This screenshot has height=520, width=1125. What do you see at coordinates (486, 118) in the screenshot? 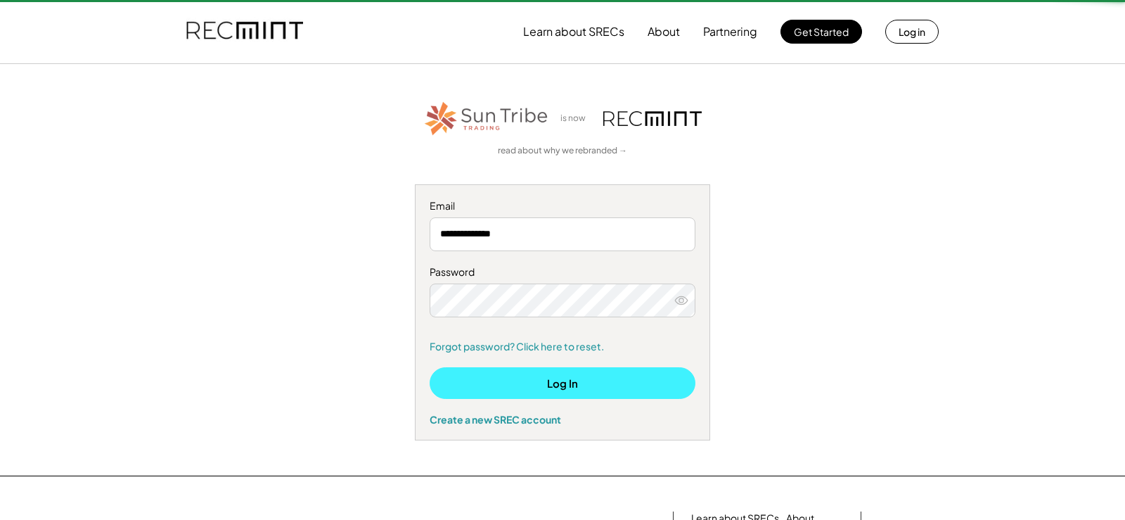
I see `img: STT_Horizontal_Logo%2B-%2BColor.png` at bounding box center [486, 118].